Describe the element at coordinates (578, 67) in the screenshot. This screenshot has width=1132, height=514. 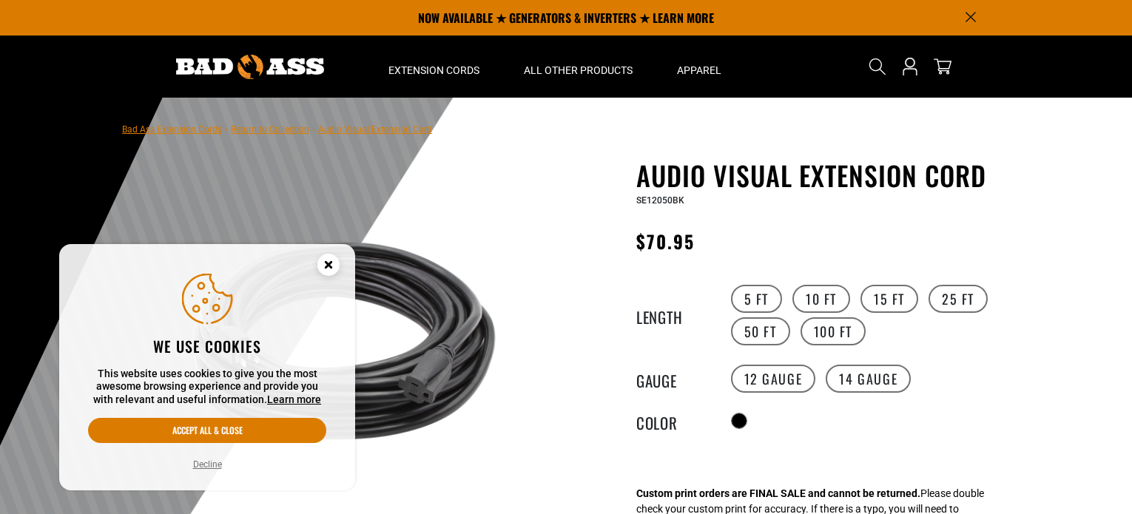
I see `summary: All Other Products` at that location.